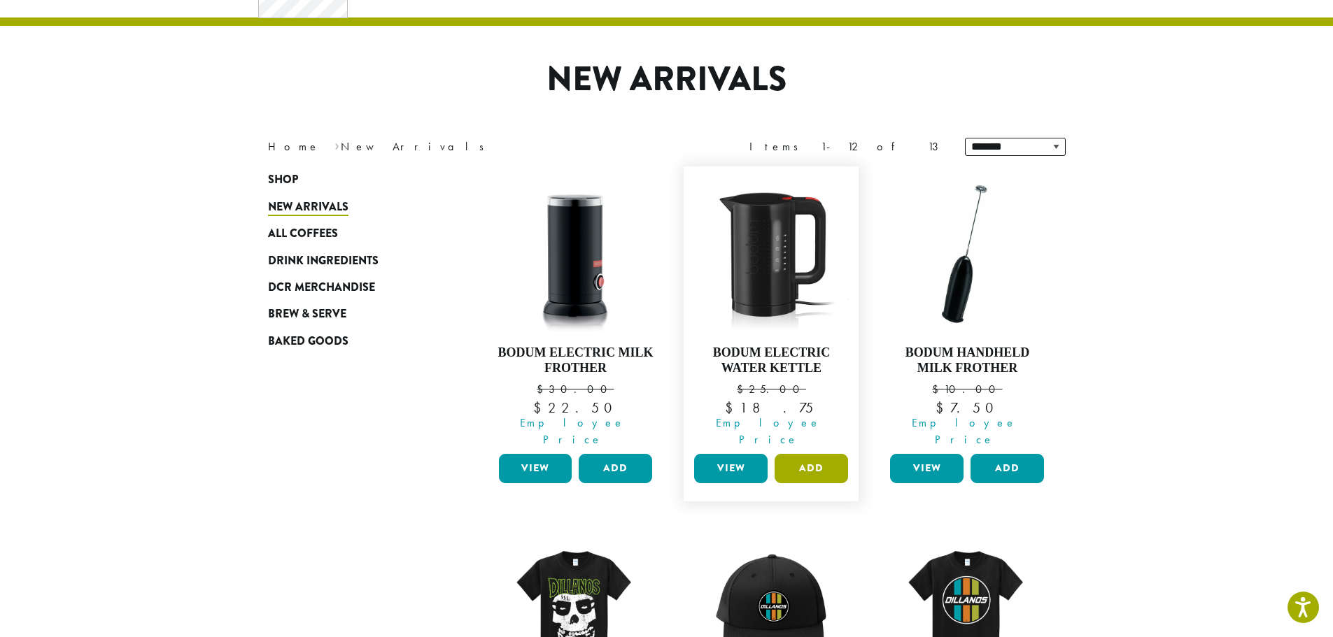  Describe the element at coordinates (967, 311) in the screenshot. I see `a: Bodum Handheld Milk Frother $10.00 Employee Price` at that location.